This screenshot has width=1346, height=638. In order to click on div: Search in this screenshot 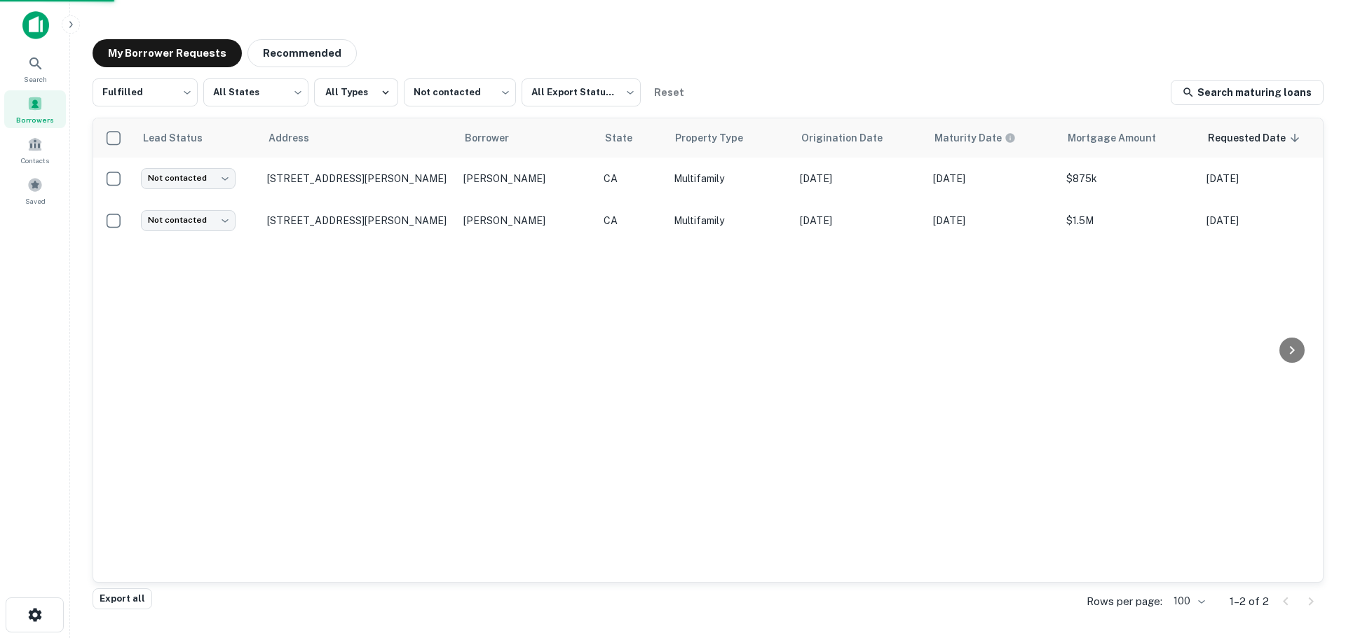, I will do `click(35, 69)`.